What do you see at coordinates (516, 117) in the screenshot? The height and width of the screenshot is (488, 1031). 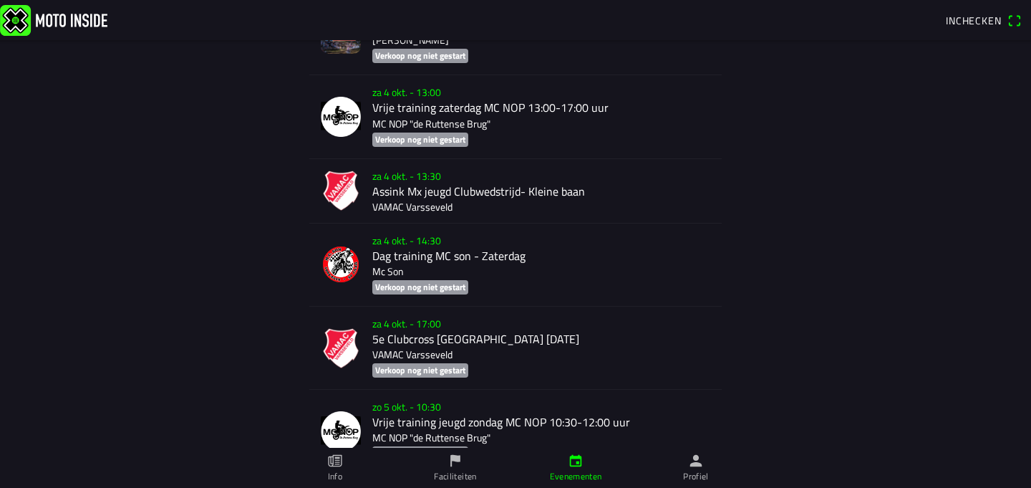 I see `a: za 4 okt. - 13:00Vrije training zaterdag MC NOP 13:00-17:00 uurMC NOP "de Ruttense Brug"Verkoop n...` at bounding box center [516, 117].